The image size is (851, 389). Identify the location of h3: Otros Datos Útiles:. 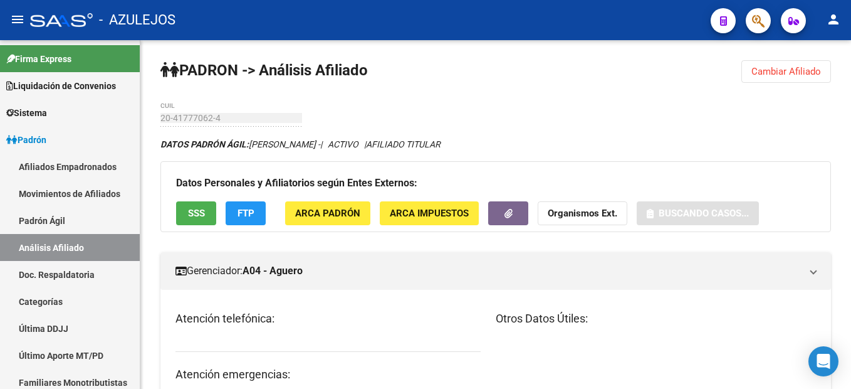
(656, 318).